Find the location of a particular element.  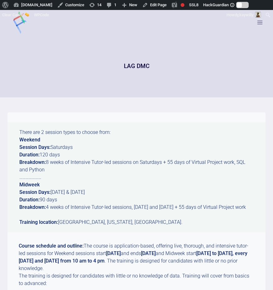

a: Howdy, is located at coordinates (244, 15).